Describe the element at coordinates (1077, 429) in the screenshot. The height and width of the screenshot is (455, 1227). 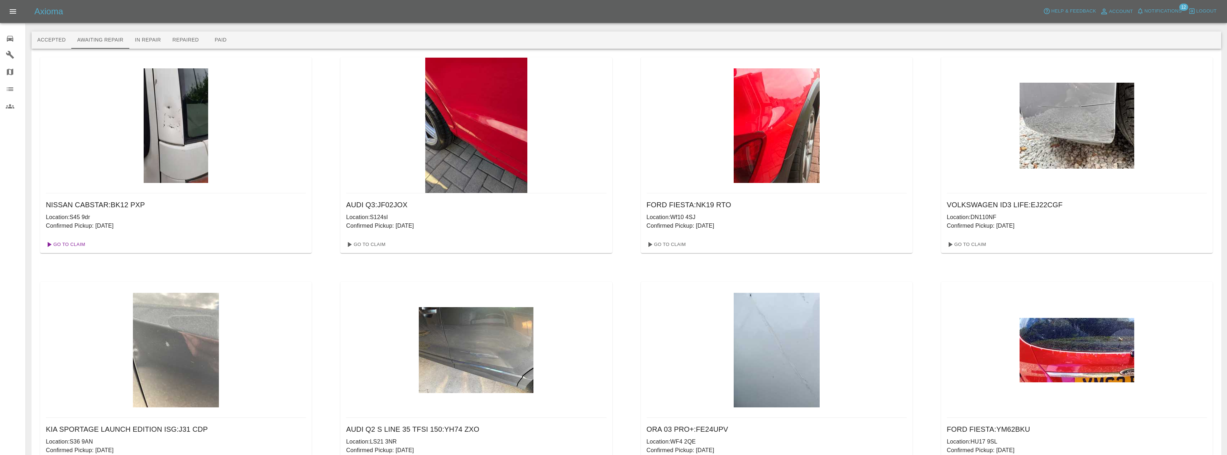
I see `h6: FORD FIESTA : YM62BKU` at that location.